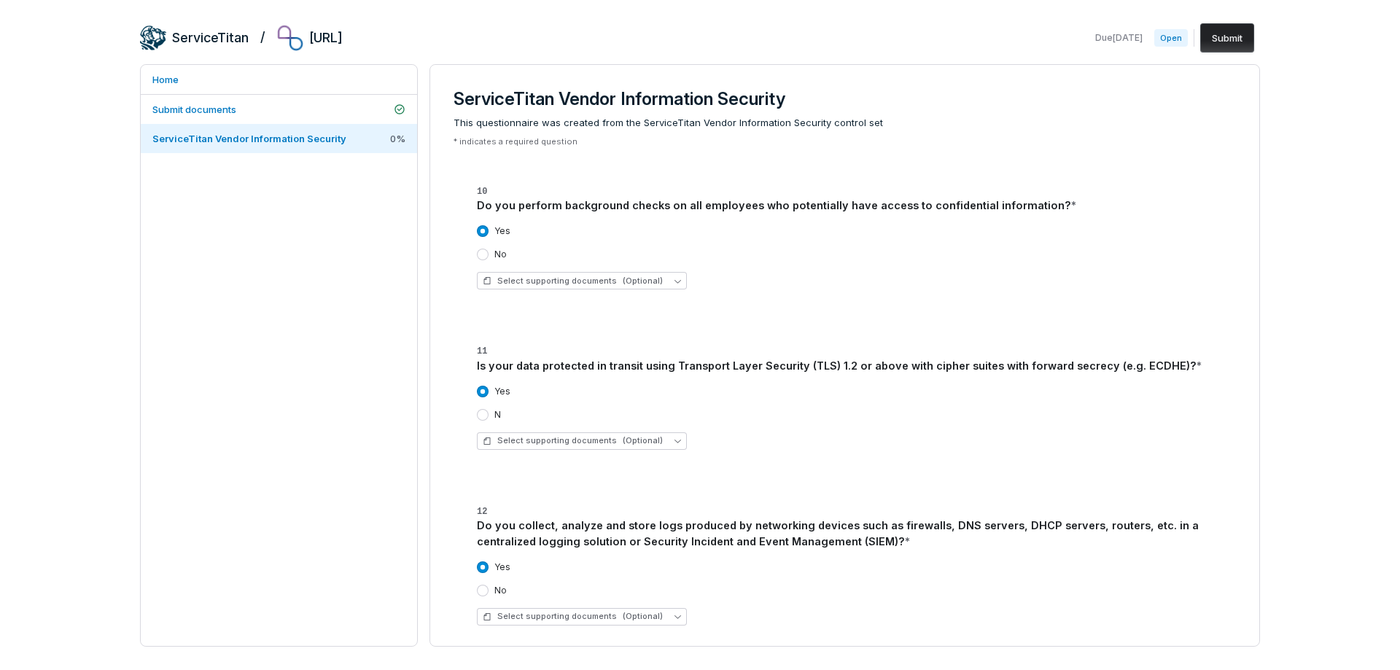 This screenshot has height=670, width=1400. What do you see at coordinates (210, 38) in the screenshot?
I see `h2: ServiceTitan` at bounding box center [210, 38].